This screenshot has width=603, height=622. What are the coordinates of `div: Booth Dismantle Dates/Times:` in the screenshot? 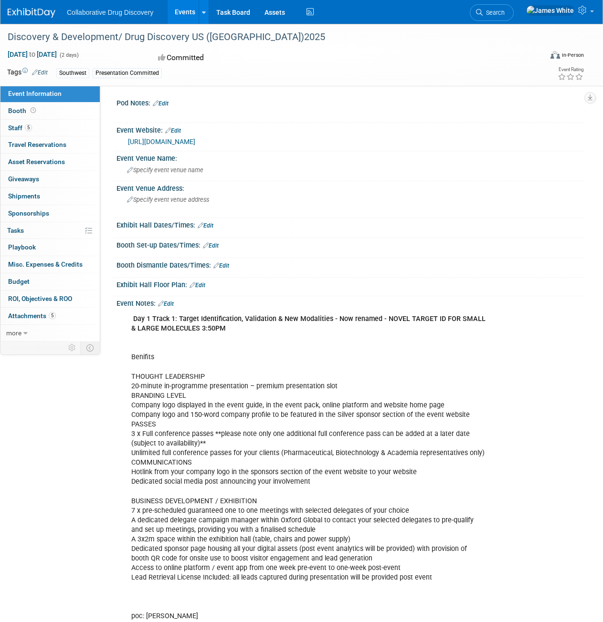 It's located at (350, 264).